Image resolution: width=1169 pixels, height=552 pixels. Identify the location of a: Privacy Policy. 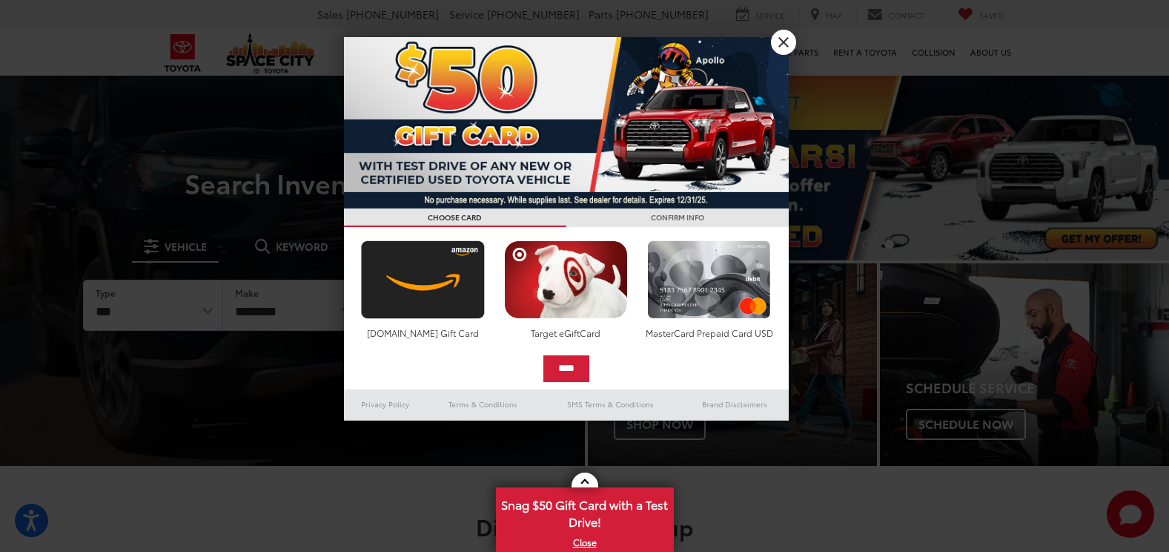
(386, 404).